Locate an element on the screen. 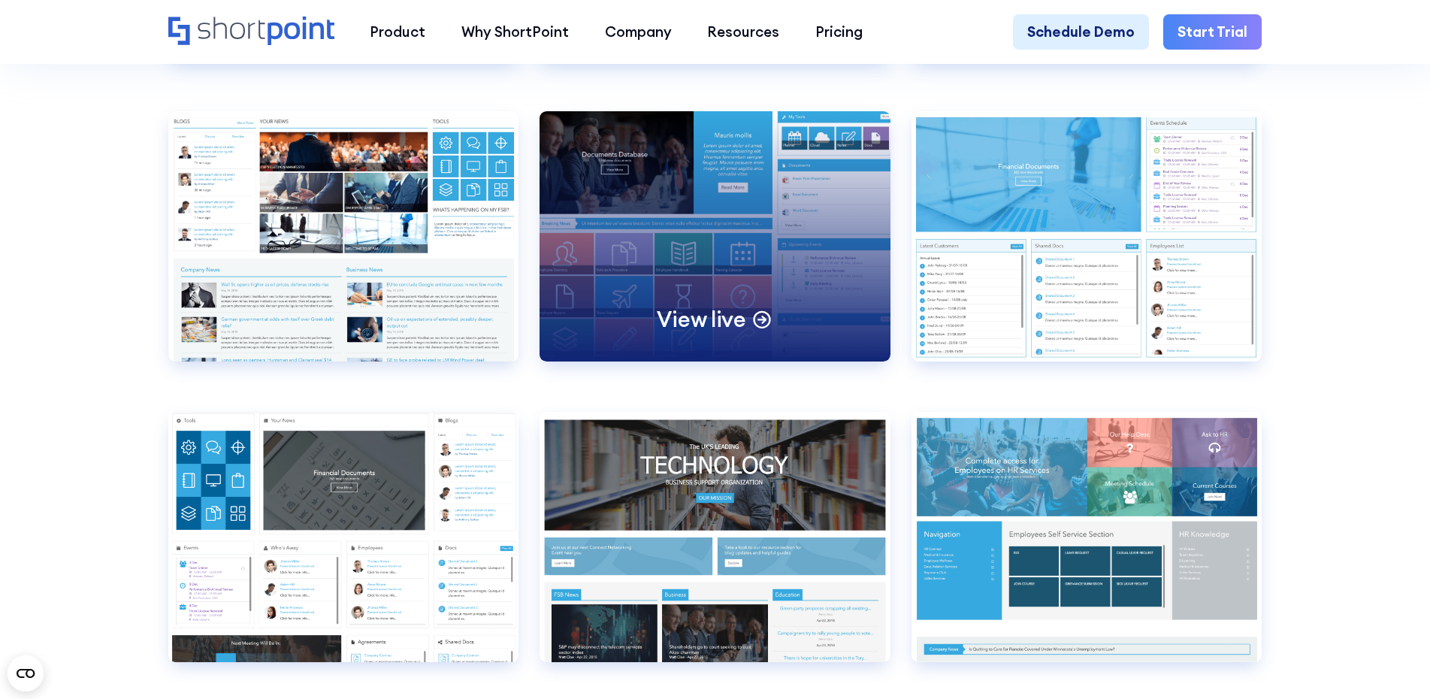  a: Intranet Layout 2 is located at coordinates (714, 551).